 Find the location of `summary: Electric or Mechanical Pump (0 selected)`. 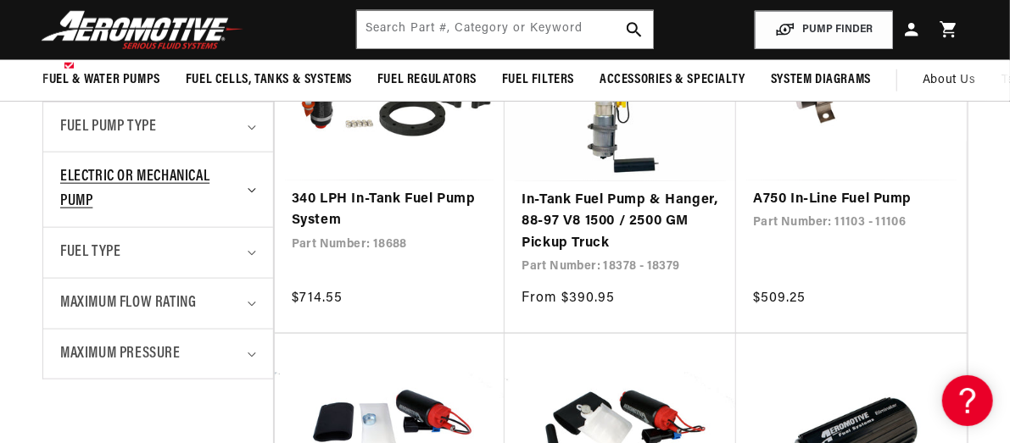

summary: Electric or Mechanical Pump (0 selected) is located at coordinates (158, 190).